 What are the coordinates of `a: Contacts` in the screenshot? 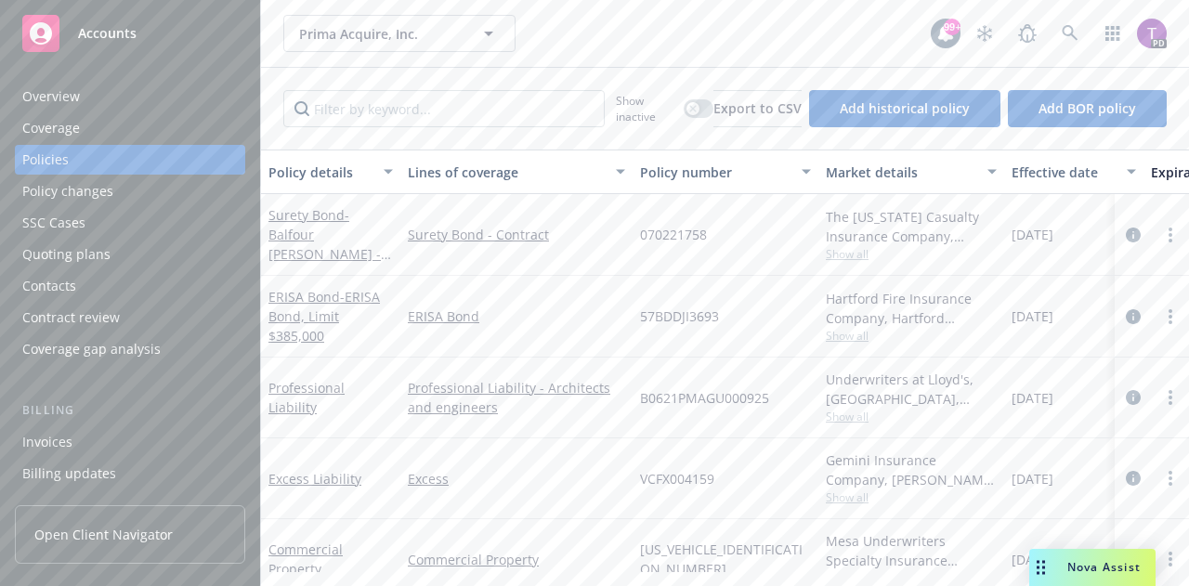 It's located at (130, 286).